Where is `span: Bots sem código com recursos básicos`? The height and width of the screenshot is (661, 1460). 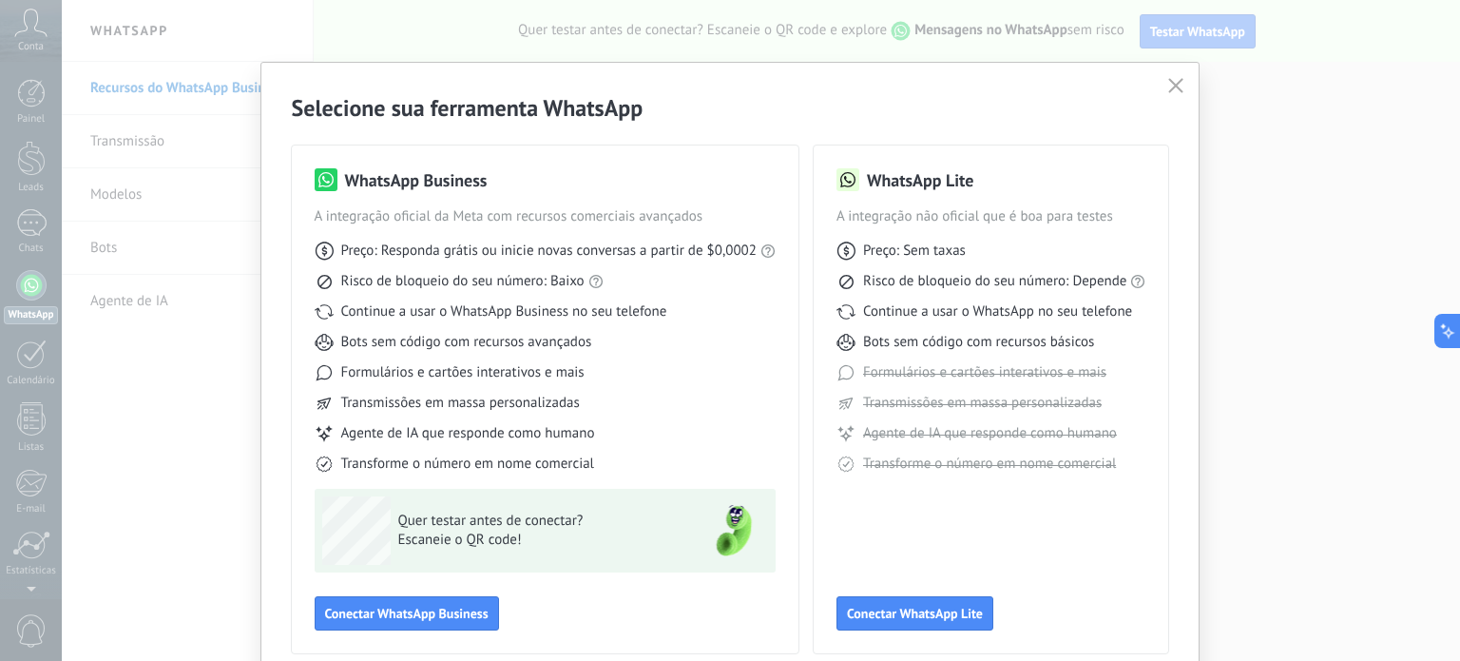
span: Bots sem código com recursos básicos is located at coordinates (978, 342).